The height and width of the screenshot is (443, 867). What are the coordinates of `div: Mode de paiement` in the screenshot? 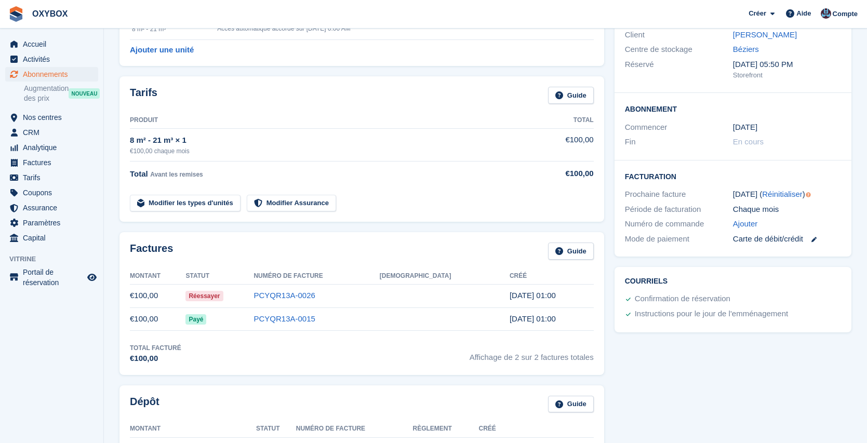 It's located at (679, 239).